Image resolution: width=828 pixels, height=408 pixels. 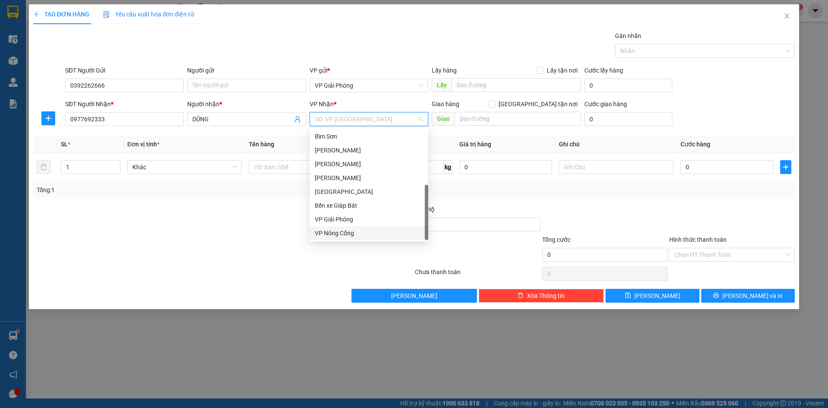 I want to click on label: Gán nhãn, so click(x=628, y=36).